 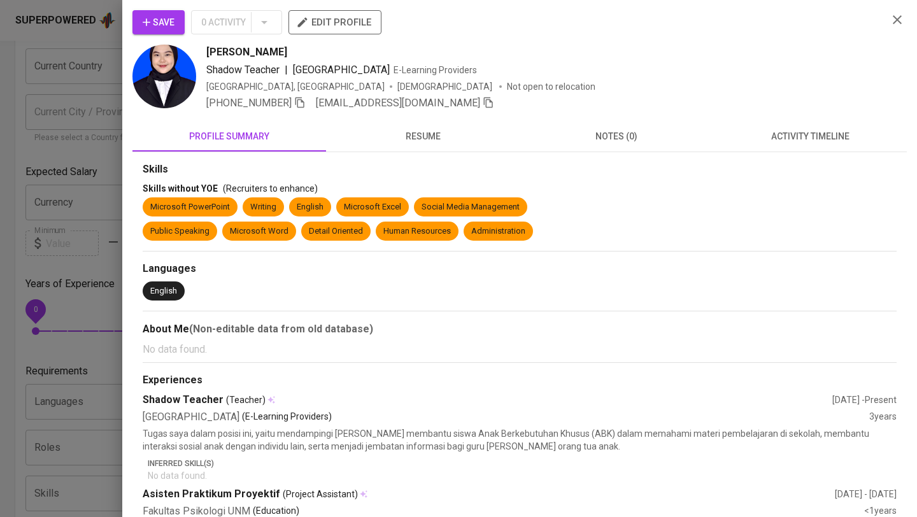 I want to click on span: E-Learning Providers, so click(x=435, y=70).